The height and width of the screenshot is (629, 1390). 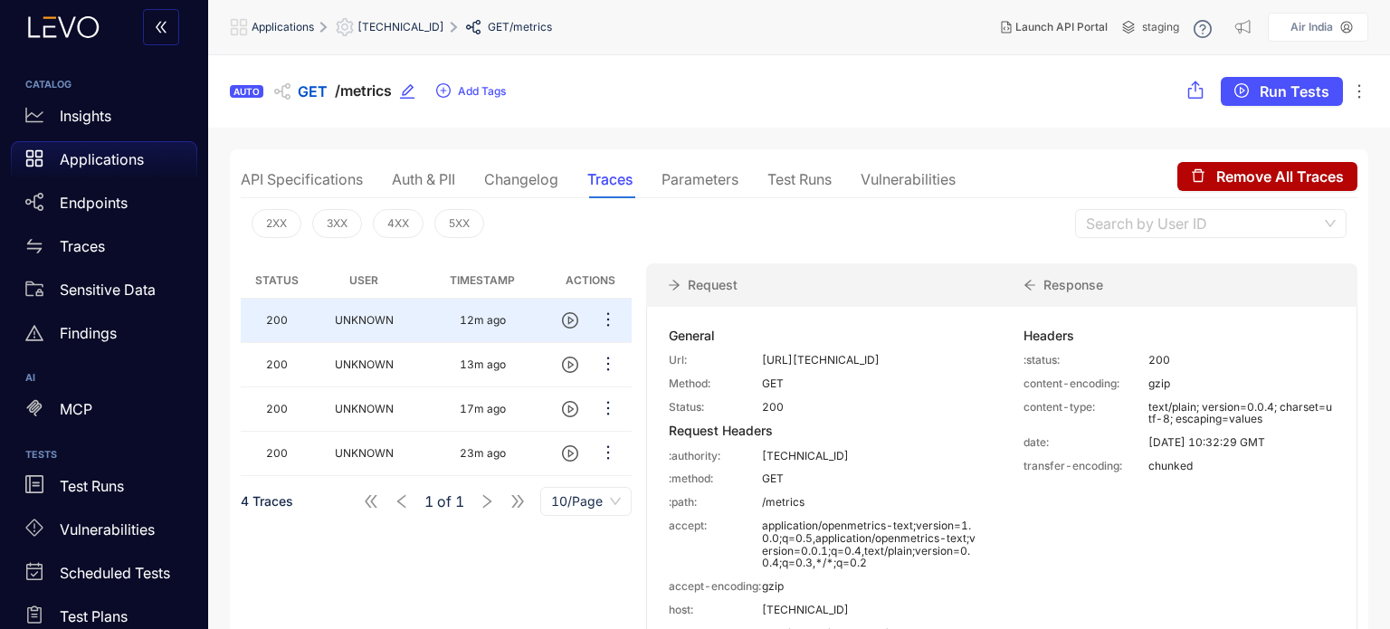 What do you see at coordinates (459, 223) in the screenshot?
I see `button: 5XX` at bounding box center [459, 223].